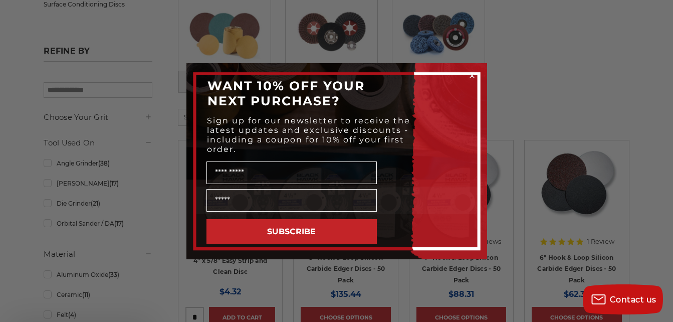  Describe the element at coordinates (286, 93) in the screenshot. I see `span: WANT 10% OFF YOUR NEXT PURCHASE?` at that location.